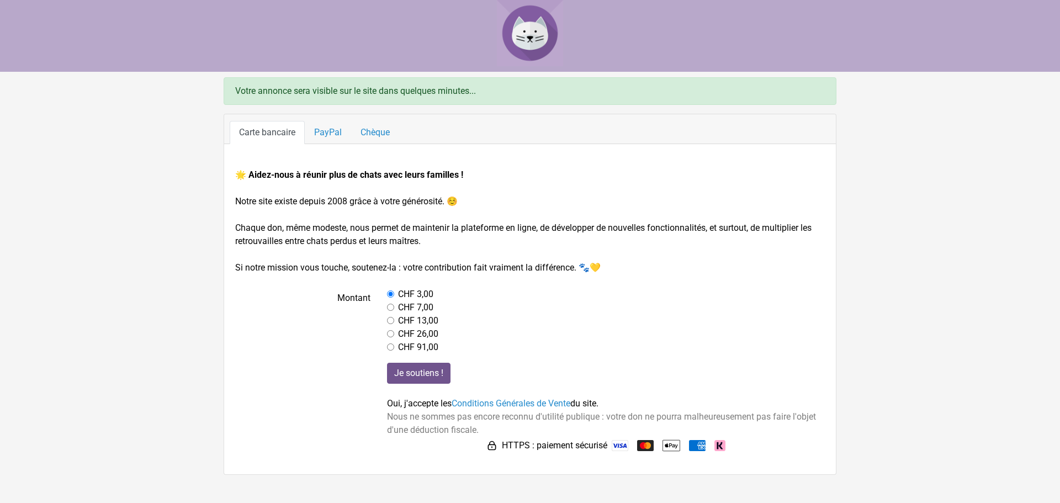 The height and width of the screenshot is (503, 1060). What do you see at coordinates (554, 446) in the screenshot?
I see `span: HTTPS : paiement sécurisé` at bounding box center [554, 446].